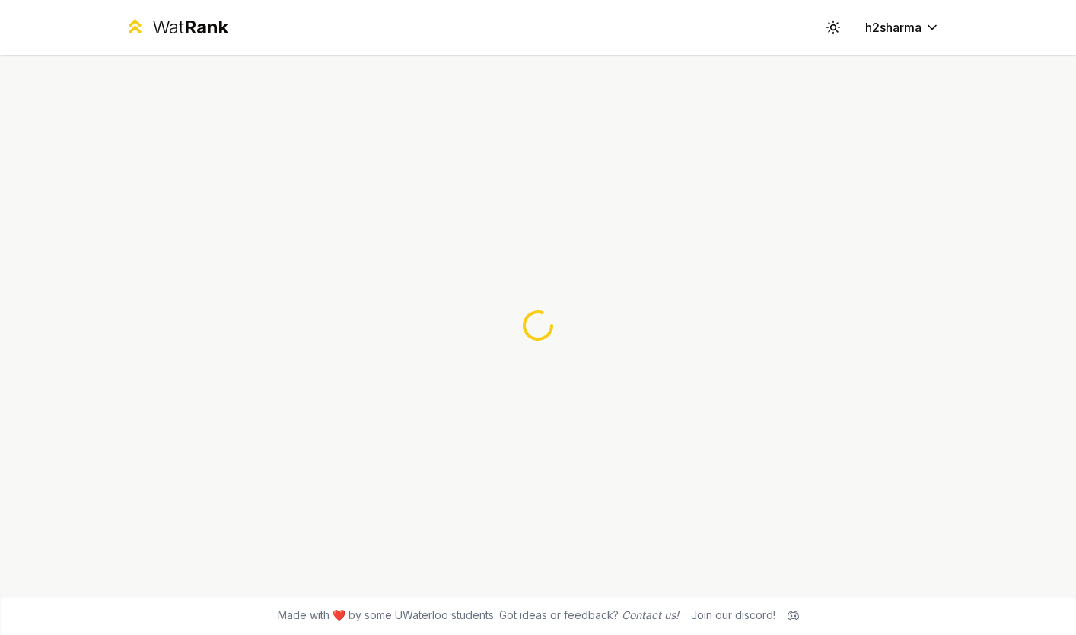 The width and height of the screenshot is (1076, 635). What do you see at coordinates (206, 27) in the screenshot?
I see `span: Rank` at bounding box center [206, 27].